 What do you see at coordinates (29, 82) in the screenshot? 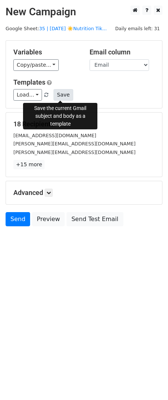
I see `a: Templates` at bounding box center [29, 82].